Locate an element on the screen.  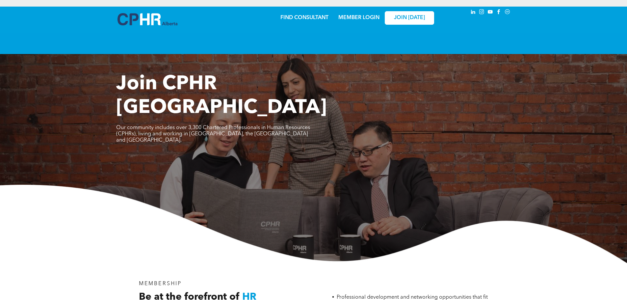
a: MEMBER LOGIN is located at coordinates (359, 18).